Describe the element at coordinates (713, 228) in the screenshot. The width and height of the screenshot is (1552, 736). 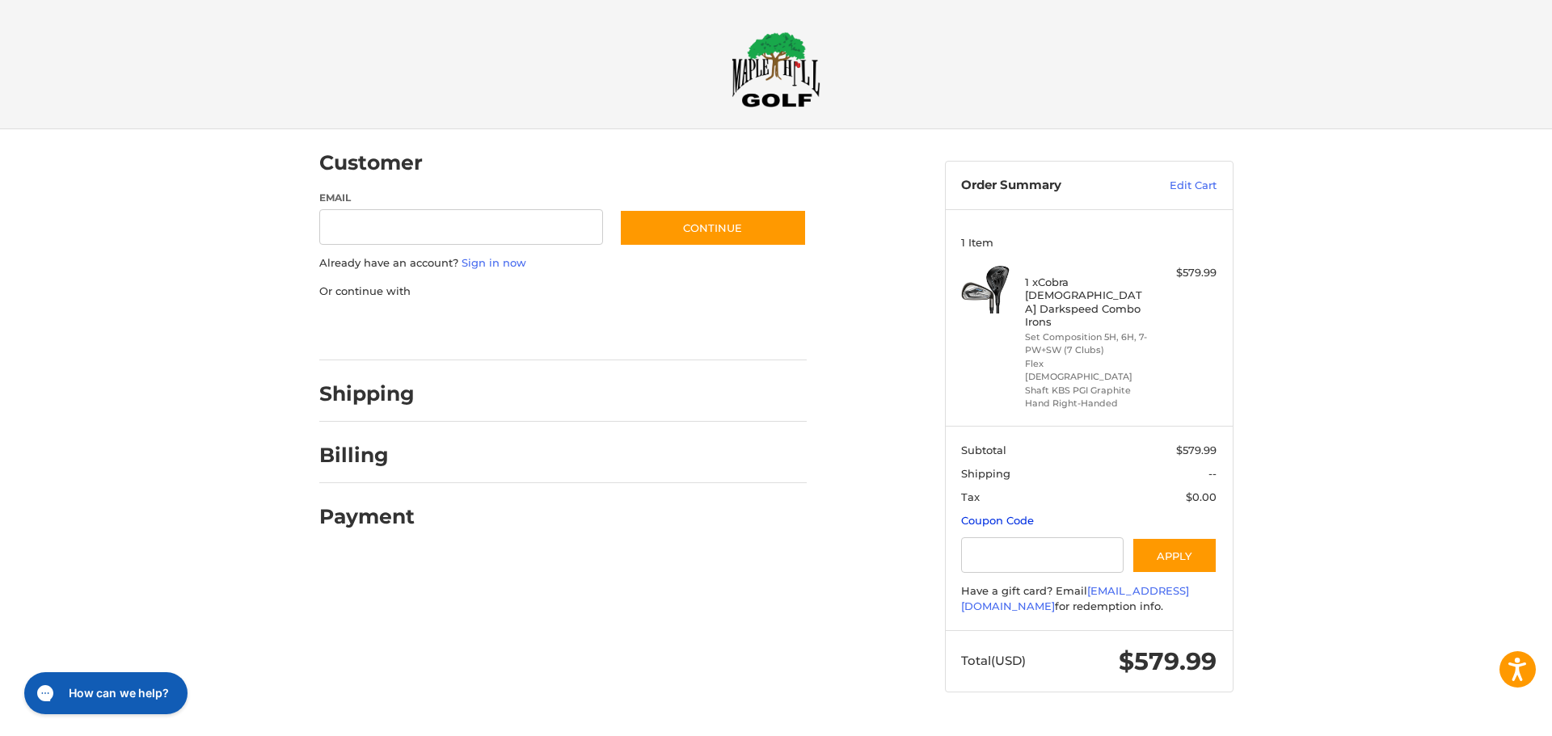
I see `button: Continue` at that location.